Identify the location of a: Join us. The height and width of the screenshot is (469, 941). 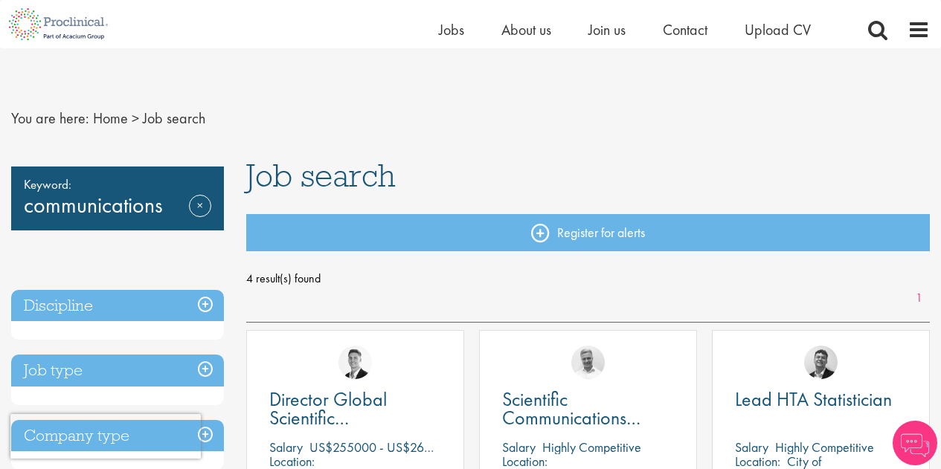
(607, 30).